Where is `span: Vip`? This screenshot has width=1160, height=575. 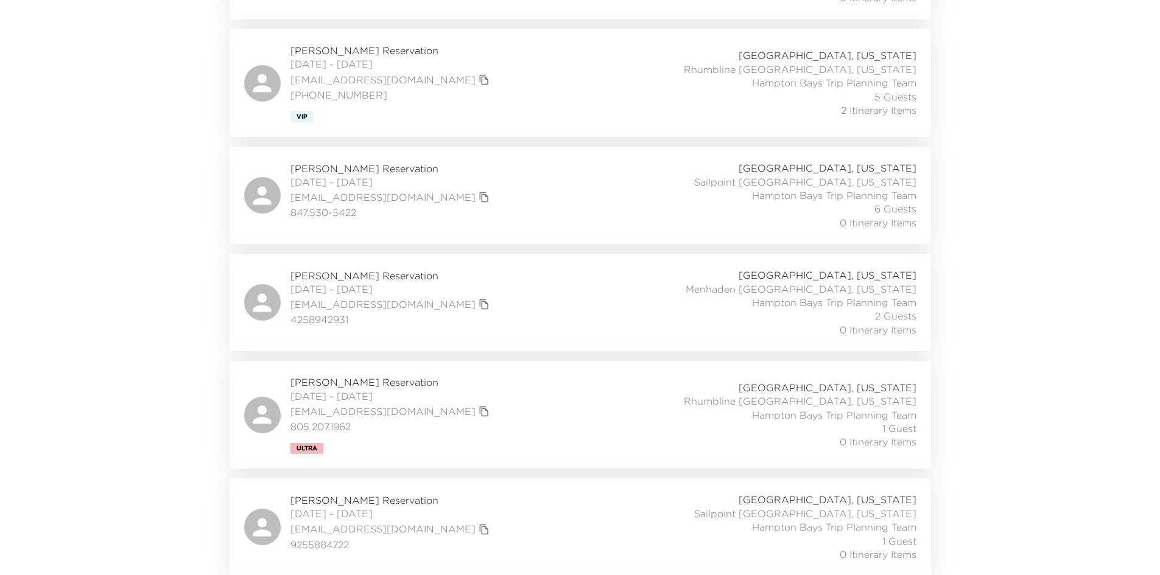
span: Vip is located at coordinates (302, 117).